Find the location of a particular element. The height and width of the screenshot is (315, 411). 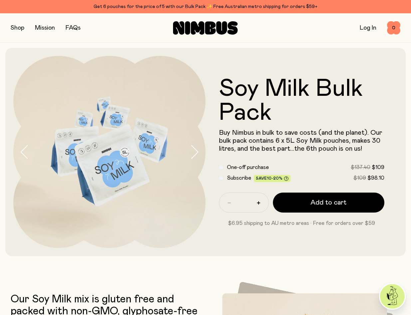

span: 10-20% is located at coordinates (275, 179).